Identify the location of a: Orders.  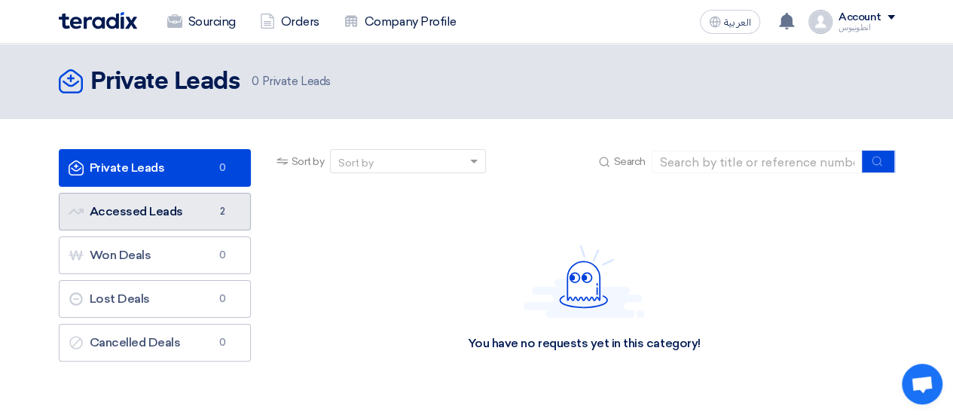
(289, 22).